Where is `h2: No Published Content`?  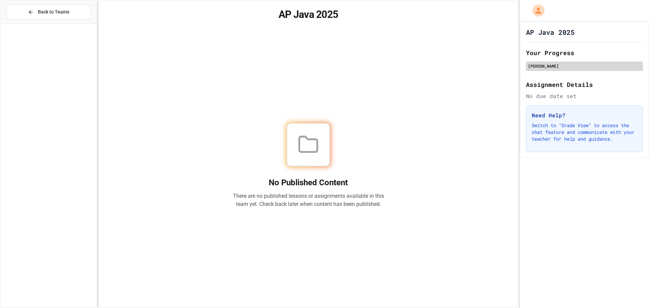
h2: No Published Content is located at coordinates (308, 182).